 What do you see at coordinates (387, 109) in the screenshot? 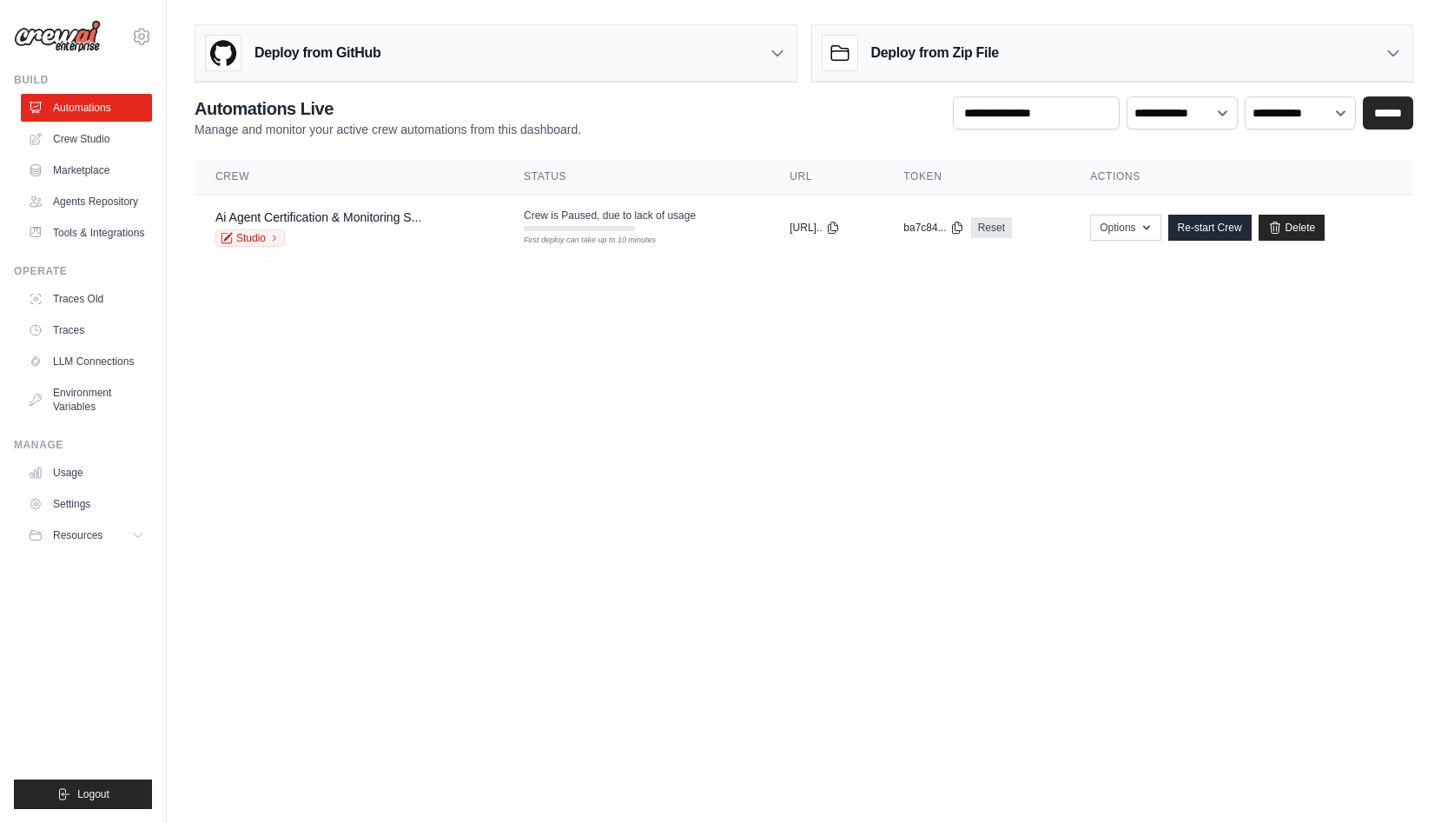
I see `h2: Automations Live` at bounding box center [387, 109].